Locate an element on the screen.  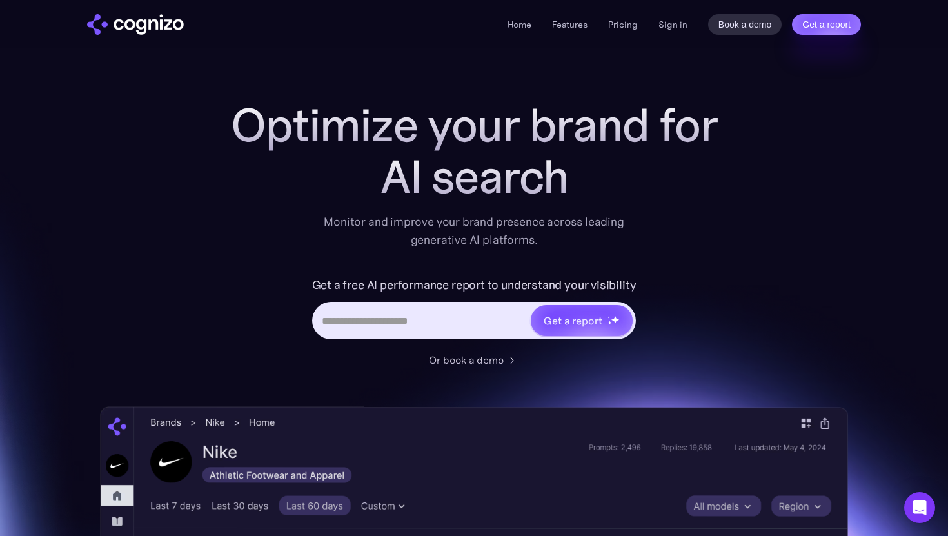
a: Pricing is located at coordinates (623, 25).